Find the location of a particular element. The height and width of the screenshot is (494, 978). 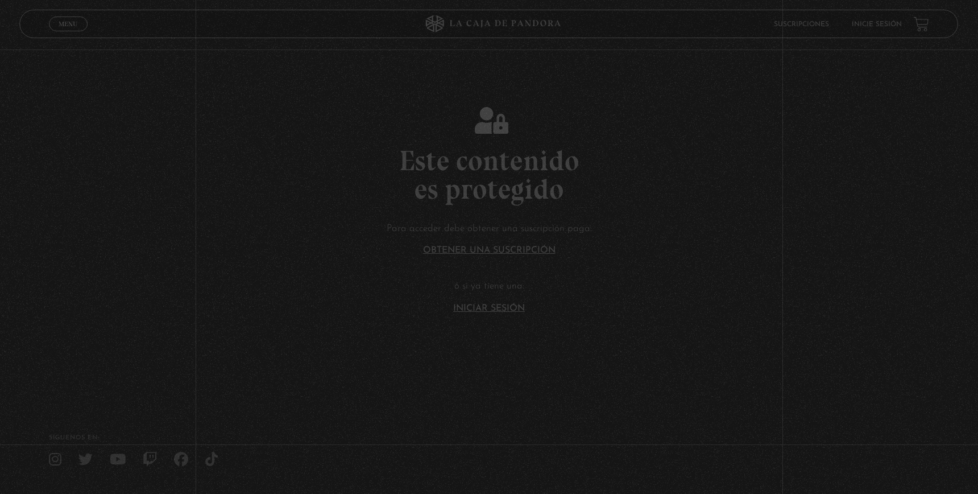

a: Obtener una suscripción is located at coordinates (489, 250).